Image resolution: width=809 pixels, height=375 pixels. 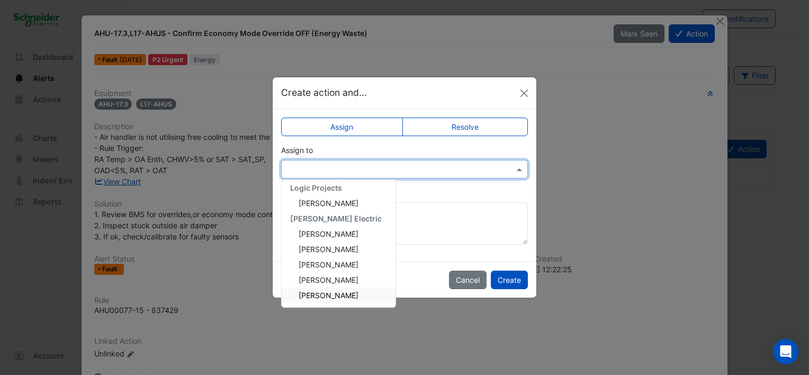 What do you see at coordinates (342, 127) in the screenshot?
I see `label: Assign` at bounding box center [342, 127].